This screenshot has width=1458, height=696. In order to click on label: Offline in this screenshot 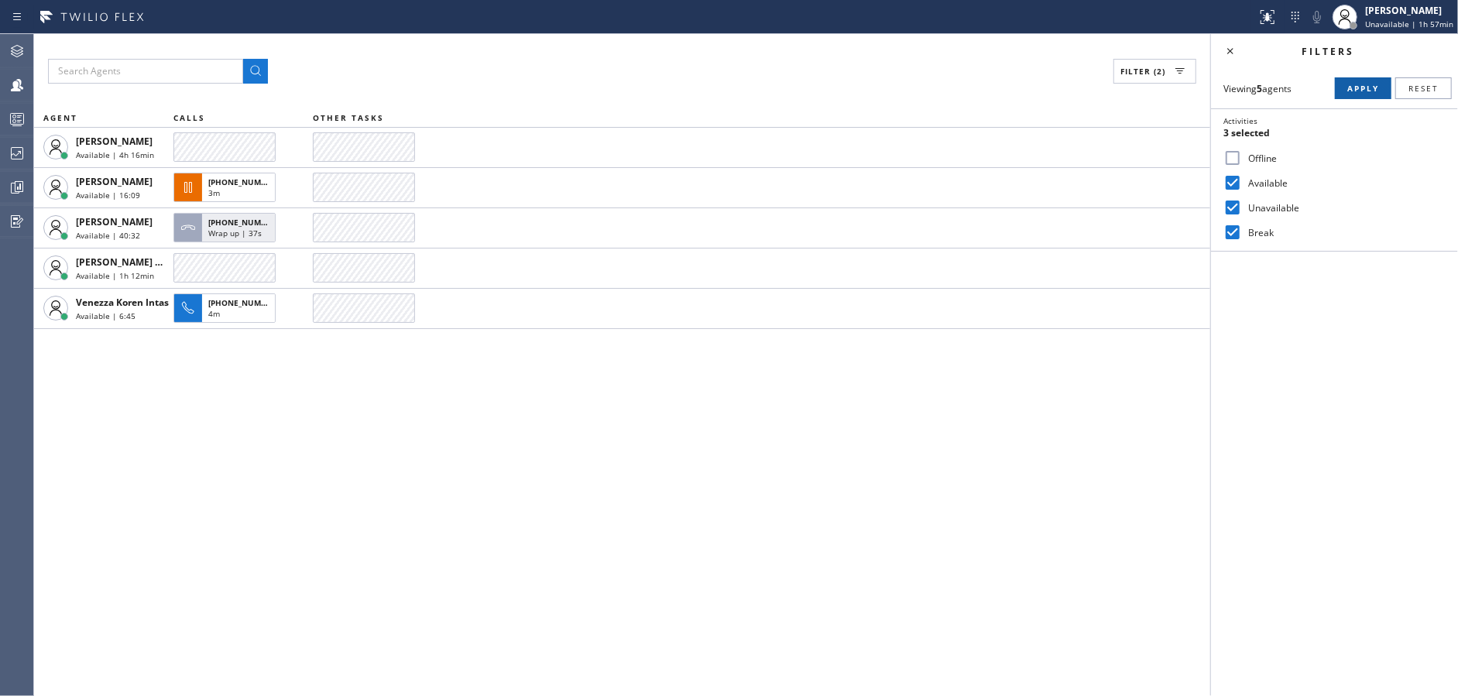, I will do `click(1343, 158)`.